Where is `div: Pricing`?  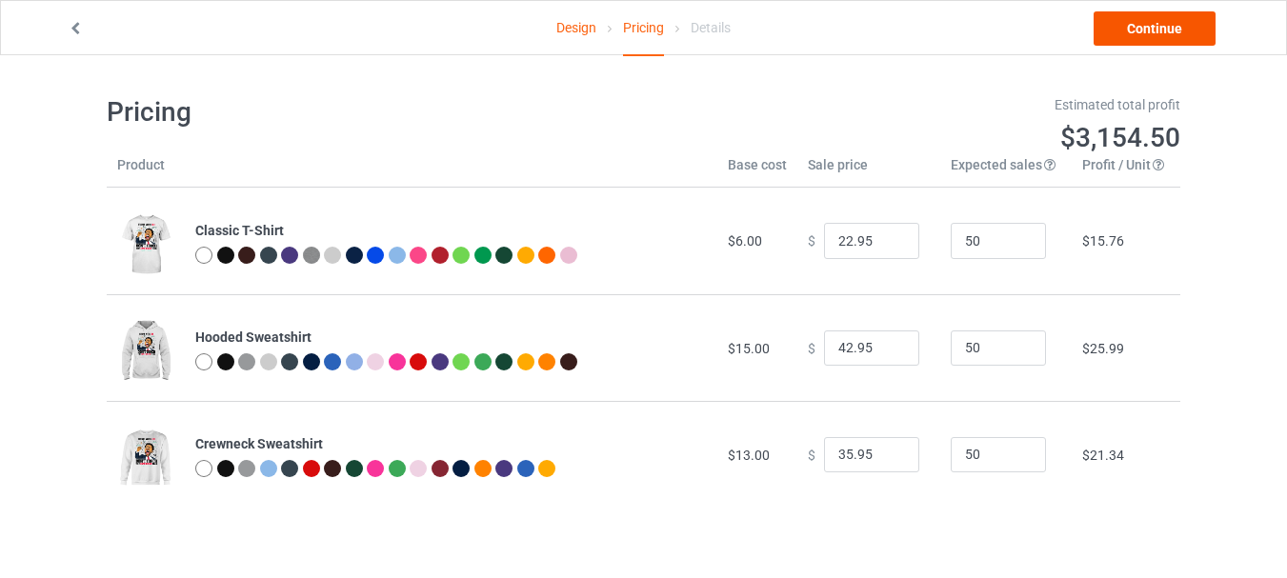
div: Pricing is located at coordinates (643, 29).